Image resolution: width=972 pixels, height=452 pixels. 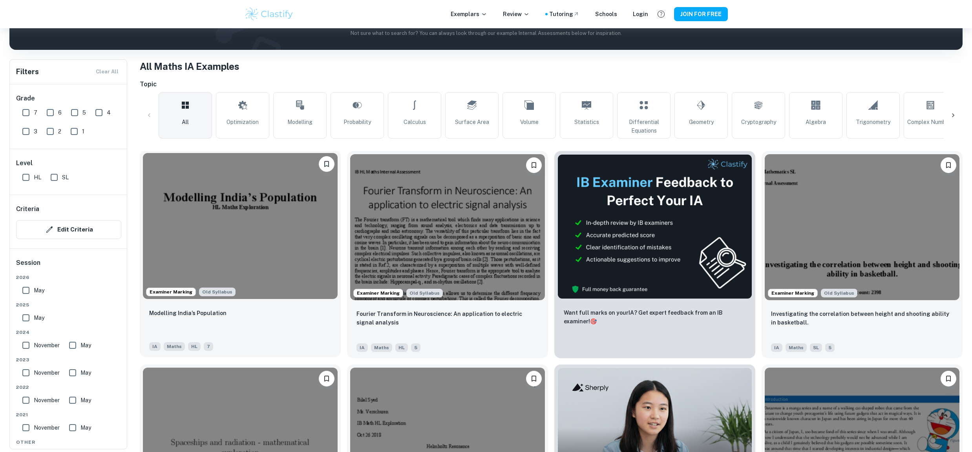 I want to click on button: Help and Feedback, so click(x=661, y=14).